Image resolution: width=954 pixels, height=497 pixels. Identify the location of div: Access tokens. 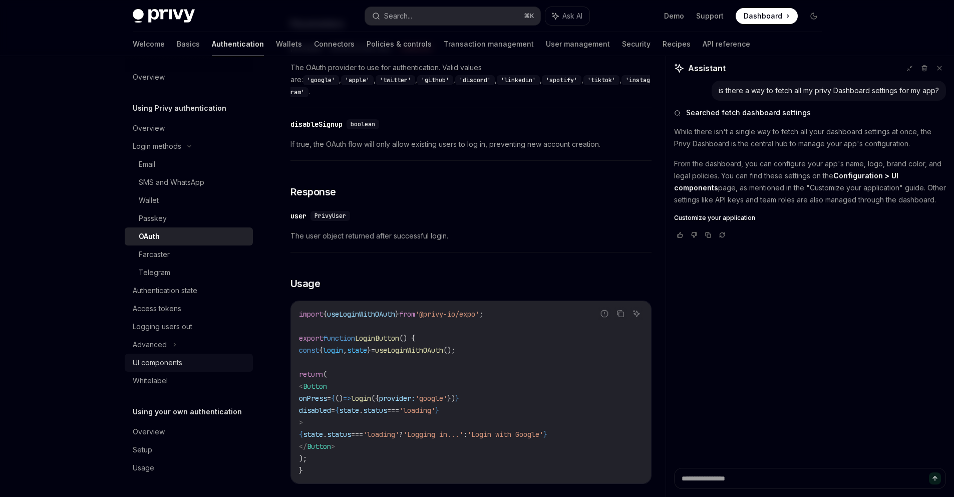
(157, 309).